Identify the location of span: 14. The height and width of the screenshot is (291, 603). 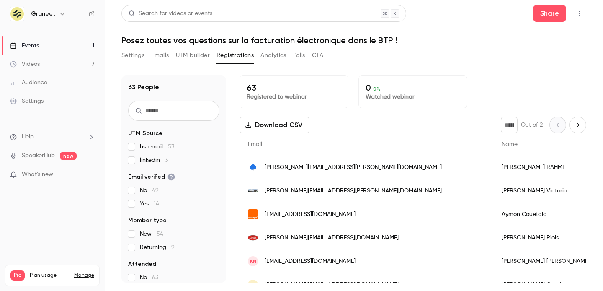
(156, 203).